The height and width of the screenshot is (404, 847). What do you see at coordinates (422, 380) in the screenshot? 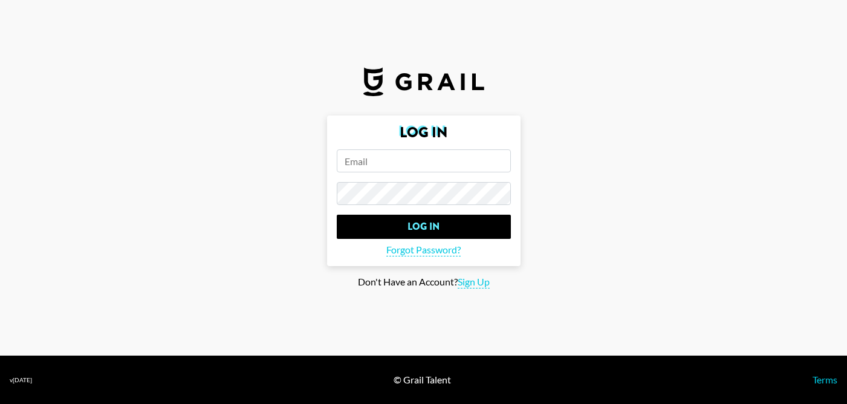
I see `div: © Grail Talent` at bounding box center [422, 380].